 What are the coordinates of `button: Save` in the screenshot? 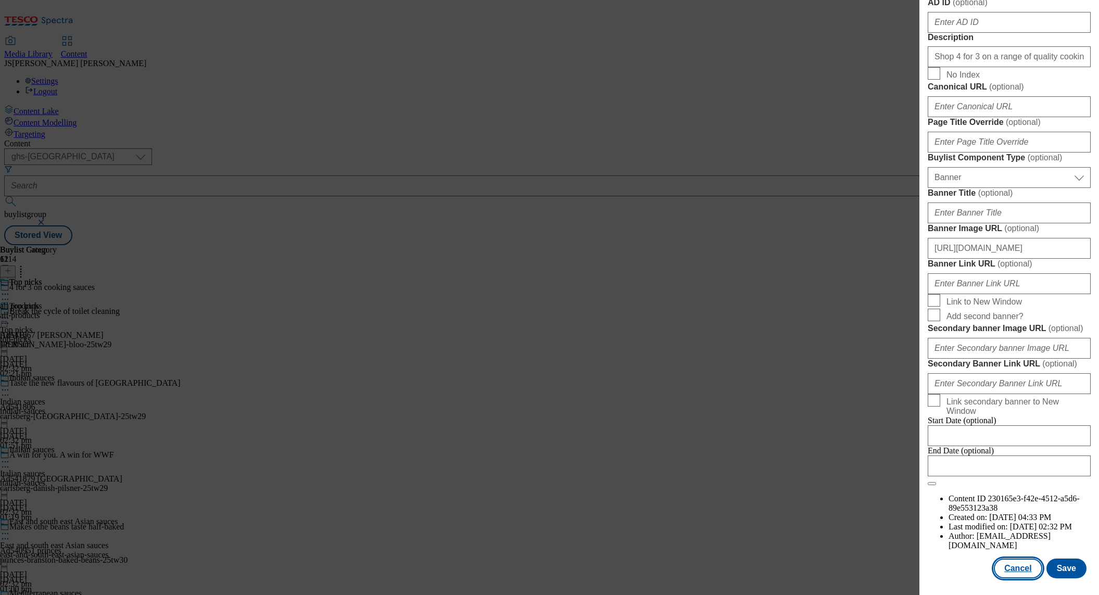 It's located at (1066, 568).